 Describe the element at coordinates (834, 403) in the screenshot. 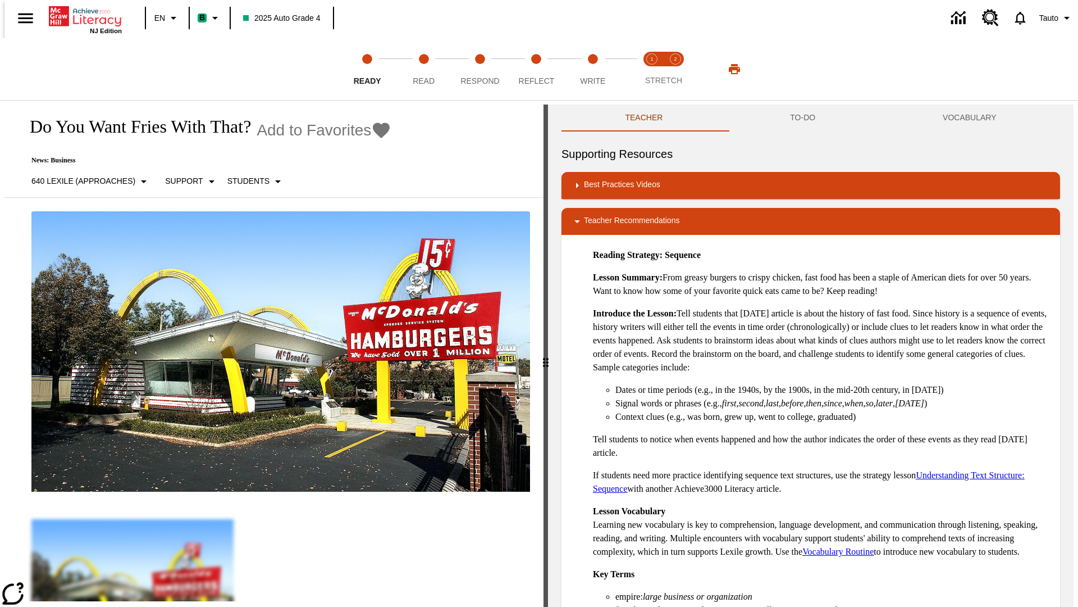

I see `li: Signal words or phrases (e.g., , , , , , , , , , )` at that location.